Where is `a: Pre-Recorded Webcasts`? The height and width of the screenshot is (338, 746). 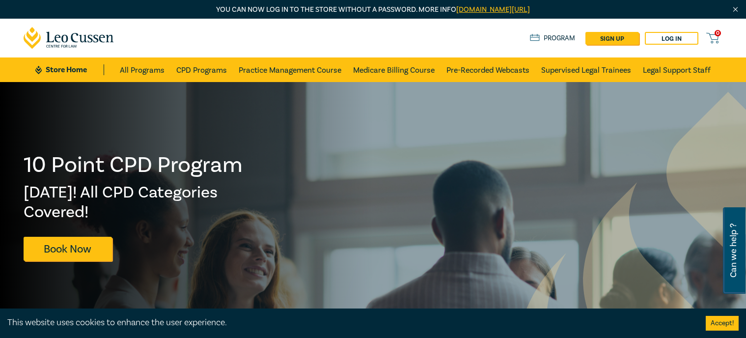
a: Pre-Recorded Webcasts is located at coordinates (488, 70).